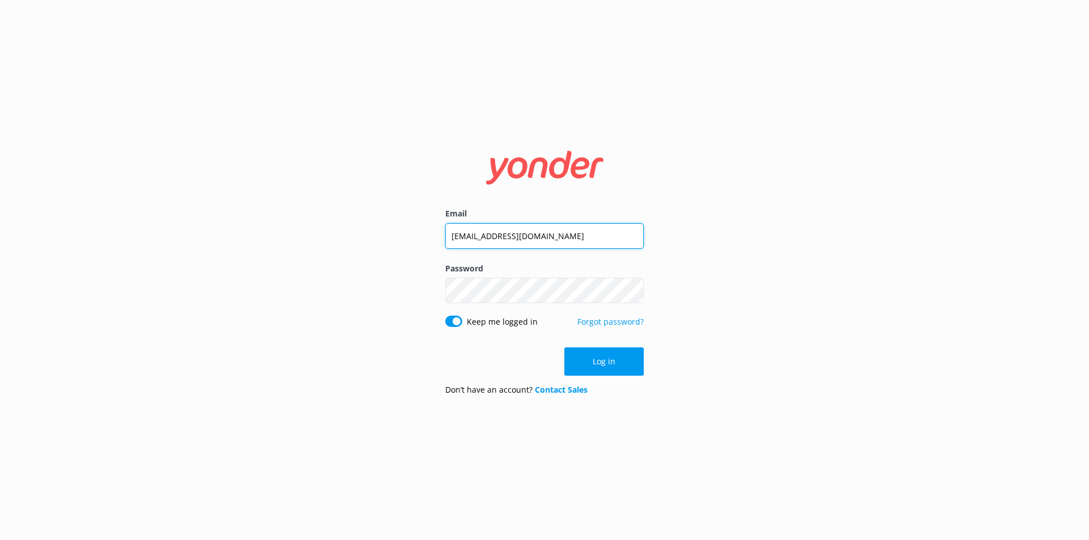 The image size is (1089, 540). Describe the element at coordinates (544, 269) in the screenshot. I see `label: Password` at that location.